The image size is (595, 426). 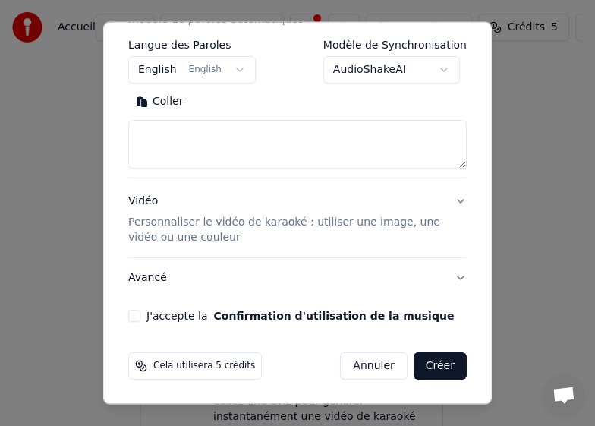 What do you see at coordinates (440, 366) in the screenshot?
I see `button: Créer` at bounding box center [440, 366].